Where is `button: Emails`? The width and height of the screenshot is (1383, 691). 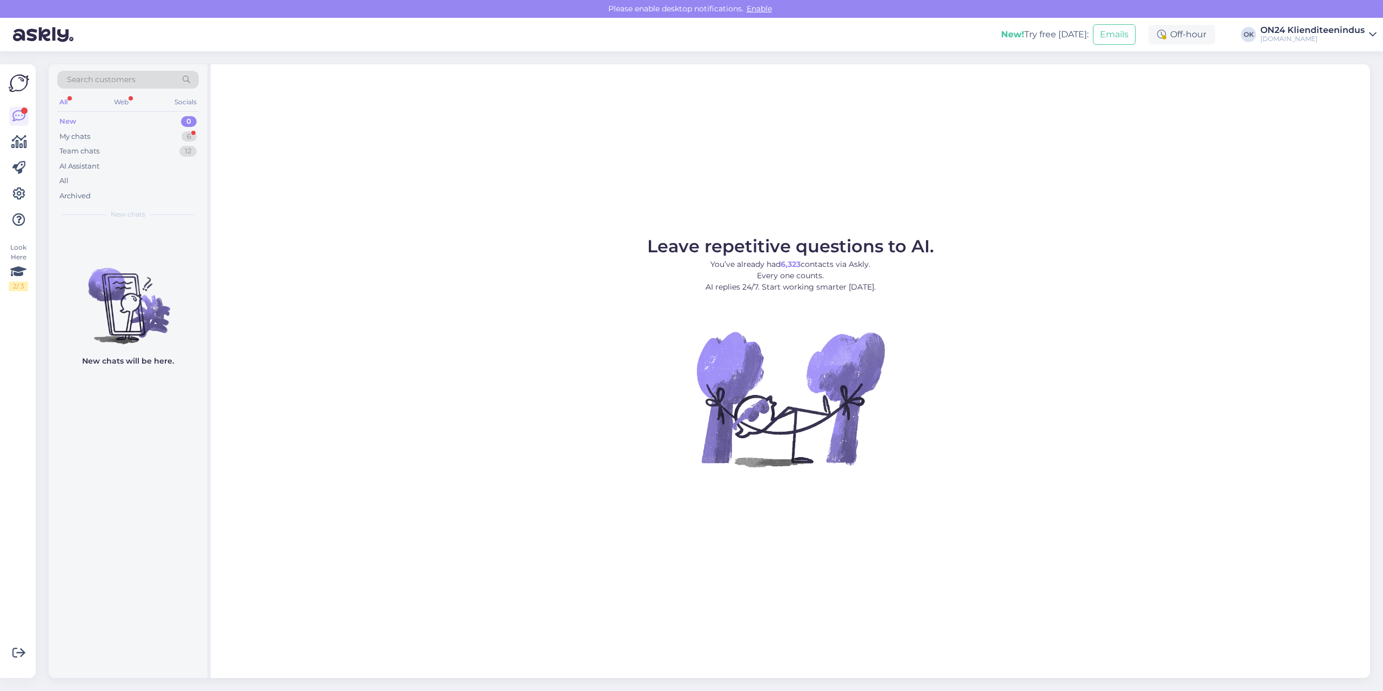
button: Emails is located at coordinates (1114, 35).